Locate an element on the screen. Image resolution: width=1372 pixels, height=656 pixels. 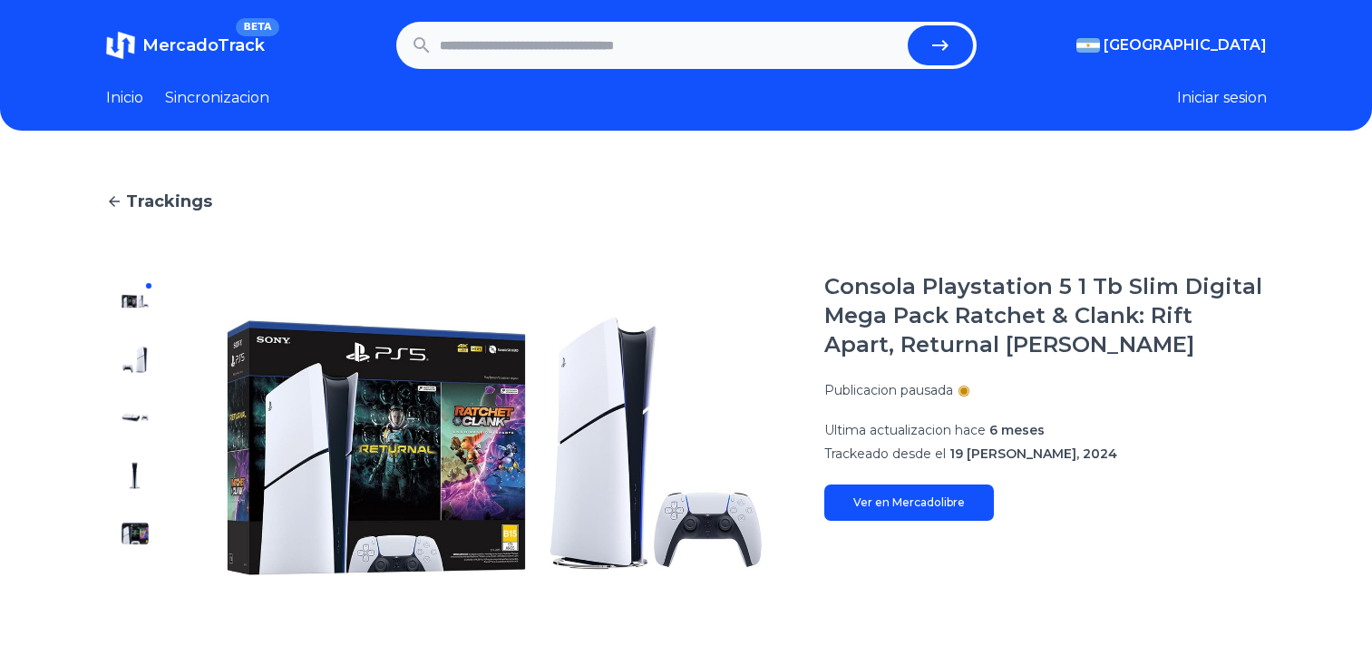
a: Sincronizacion is located at coordinates (217, 98).